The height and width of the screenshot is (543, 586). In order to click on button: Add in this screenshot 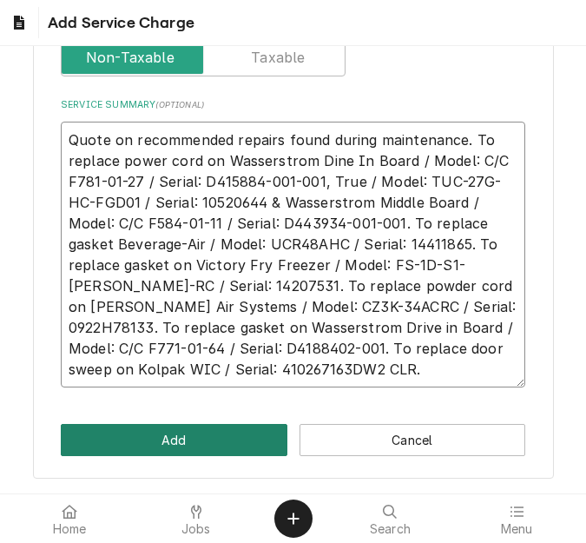, I will do `click(174, 439)`.